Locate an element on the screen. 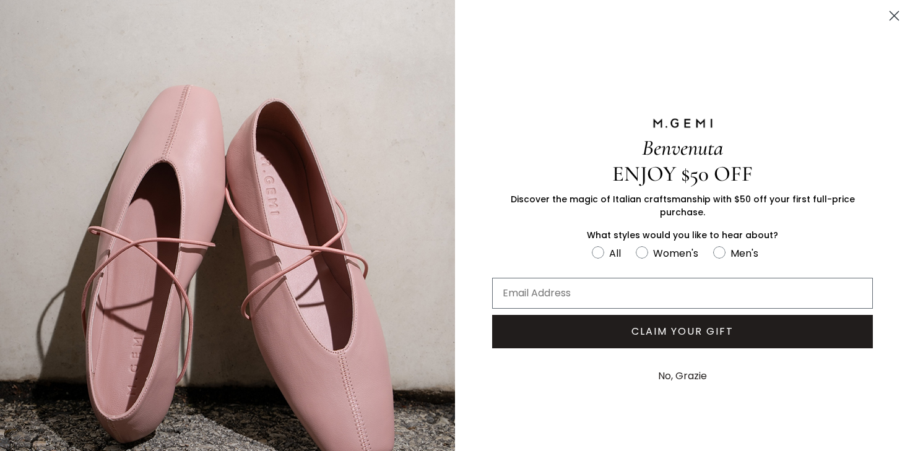 The height and width of the screenshot is (451, 910). div: All is located at coordinates (615, 253).